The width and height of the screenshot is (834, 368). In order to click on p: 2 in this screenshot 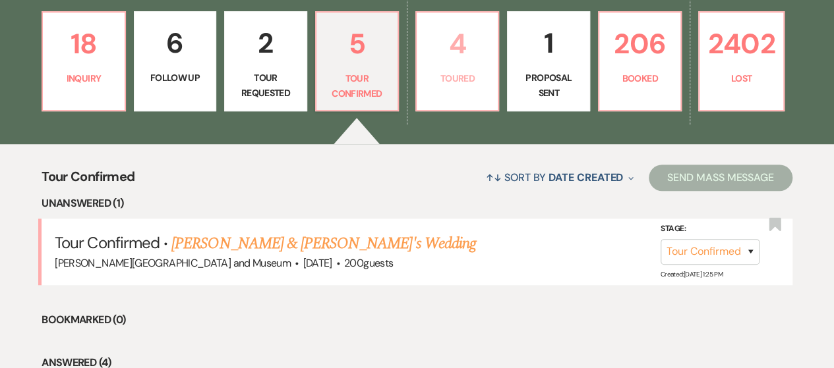, I will do `click(265, 43)`.